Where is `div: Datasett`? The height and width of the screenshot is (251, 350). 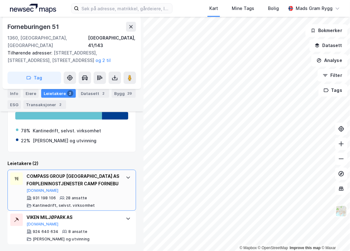
div: Datasett is located at coordinates (94, 94).